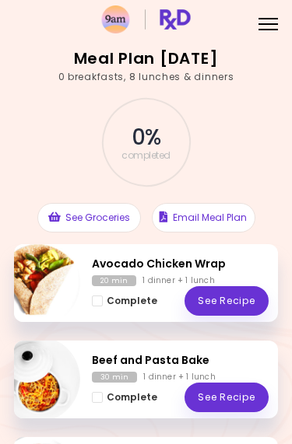  I want to click on button: Complete - Avocado Chicken Wrap, so click(124, 301).